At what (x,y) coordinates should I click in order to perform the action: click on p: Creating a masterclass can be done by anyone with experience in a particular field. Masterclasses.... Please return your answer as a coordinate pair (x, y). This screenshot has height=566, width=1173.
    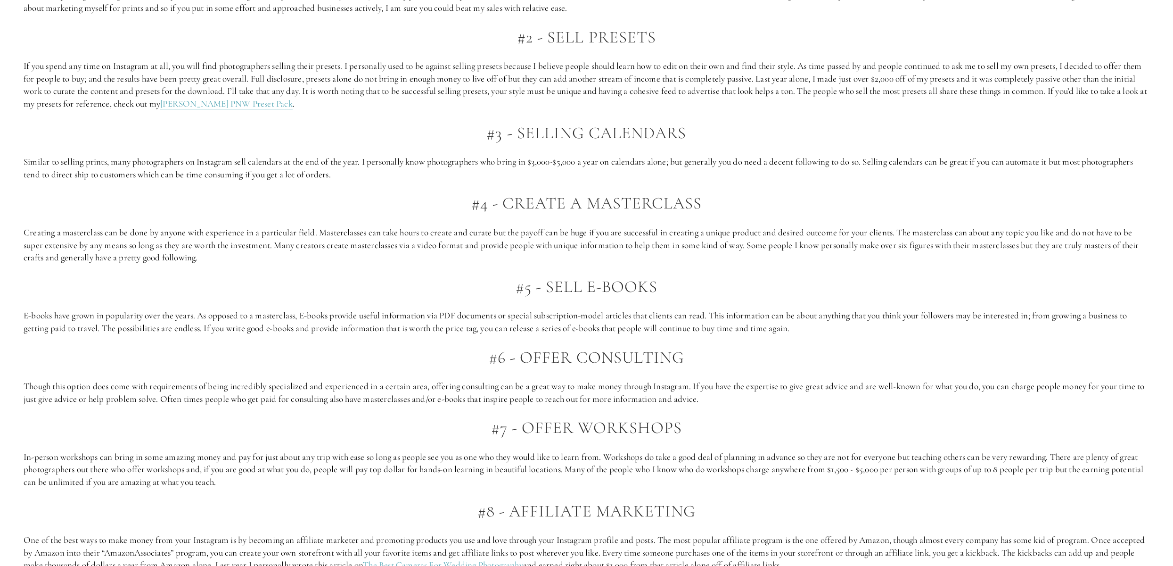
    Looking at the image, I should click on (586, 245).